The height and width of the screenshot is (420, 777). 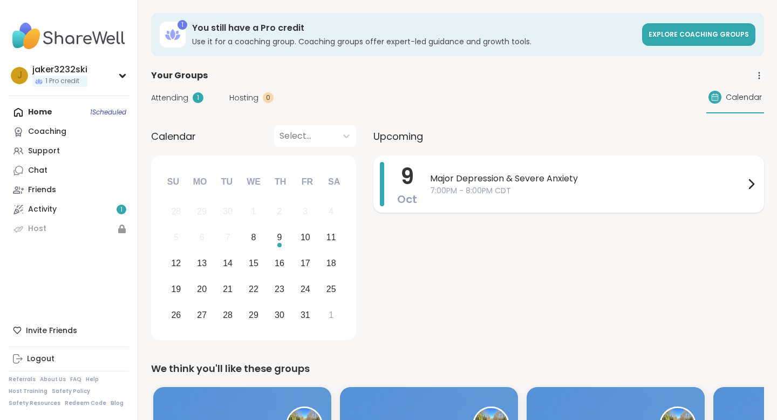 What do you see at coordinates (69, 132) in the screenshot?
I see `a: Coaching` at bounding box center [69, 132].